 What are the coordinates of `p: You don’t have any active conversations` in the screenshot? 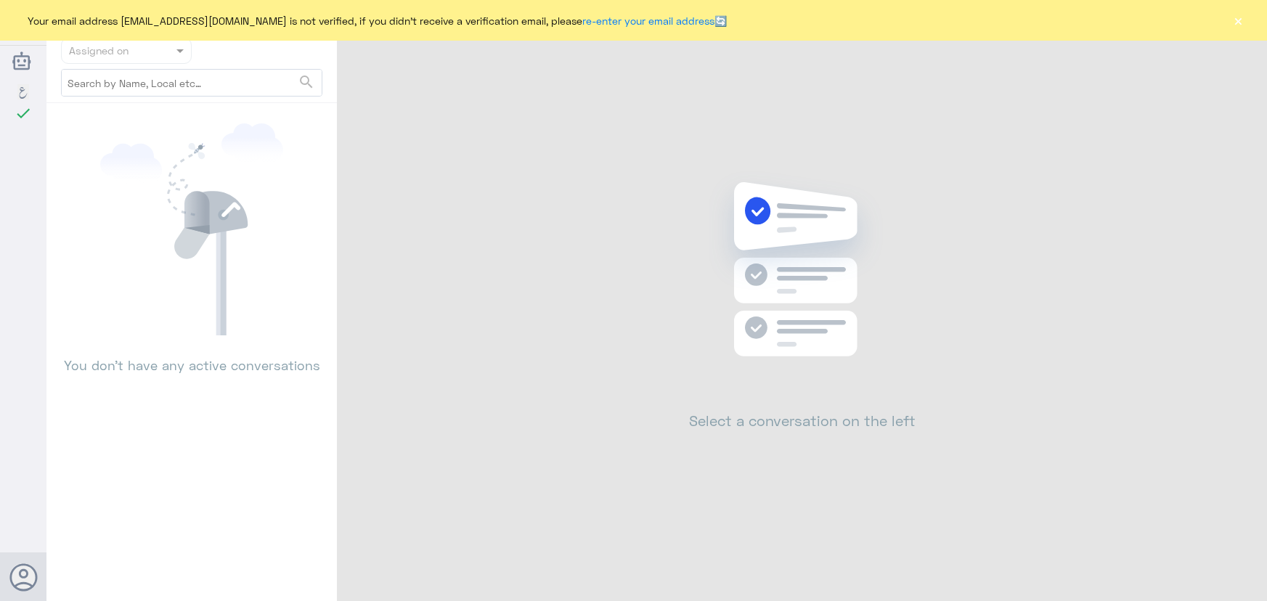 It's located at (192, 355).